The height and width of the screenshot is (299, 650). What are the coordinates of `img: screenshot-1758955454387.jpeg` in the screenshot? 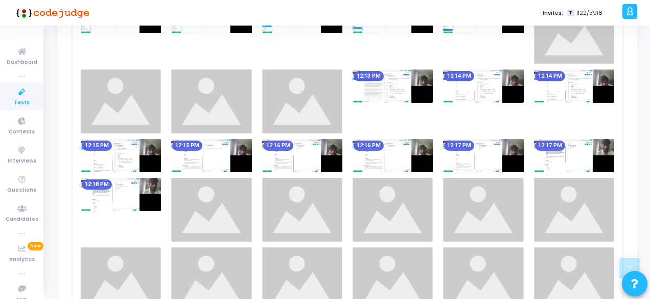 It's located at (483, 86).